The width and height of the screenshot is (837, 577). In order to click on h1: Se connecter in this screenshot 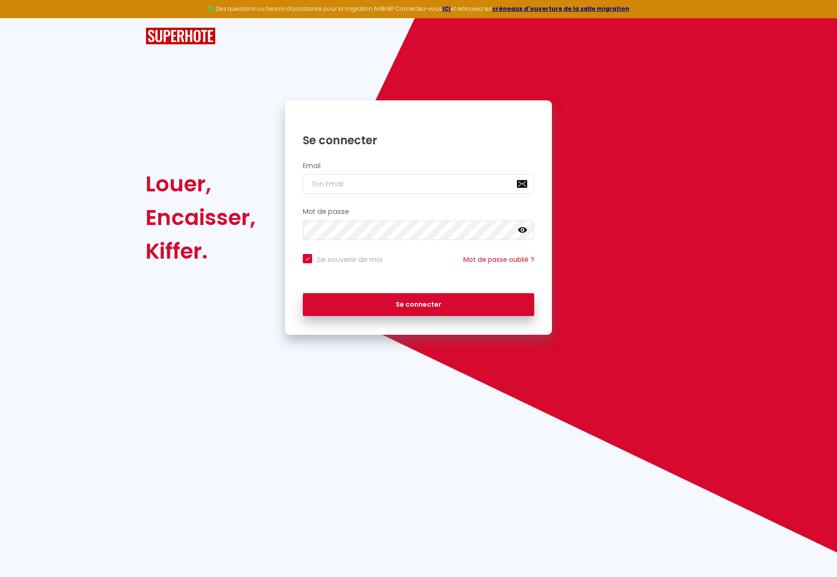, I will do `click(419, 140)`.